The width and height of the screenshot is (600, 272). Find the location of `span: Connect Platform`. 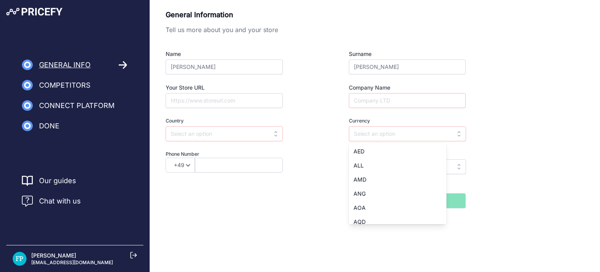

span: Connect Platform is located at coordinates (77, 106).